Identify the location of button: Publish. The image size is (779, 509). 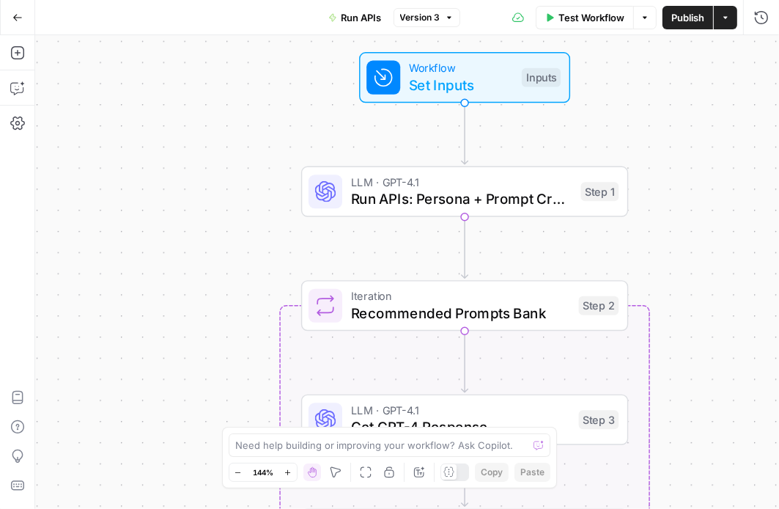
(688, 18).